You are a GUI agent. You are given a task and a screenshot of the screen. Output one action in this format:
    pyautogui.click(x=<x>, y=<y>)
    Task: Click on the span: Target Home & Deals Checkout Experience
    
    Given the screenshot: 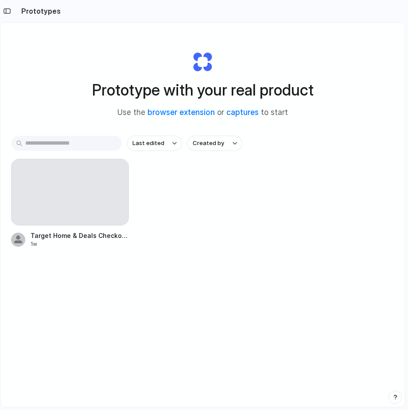 What is the action you would take?
    pyautogui.click(x=80, y=236)
    